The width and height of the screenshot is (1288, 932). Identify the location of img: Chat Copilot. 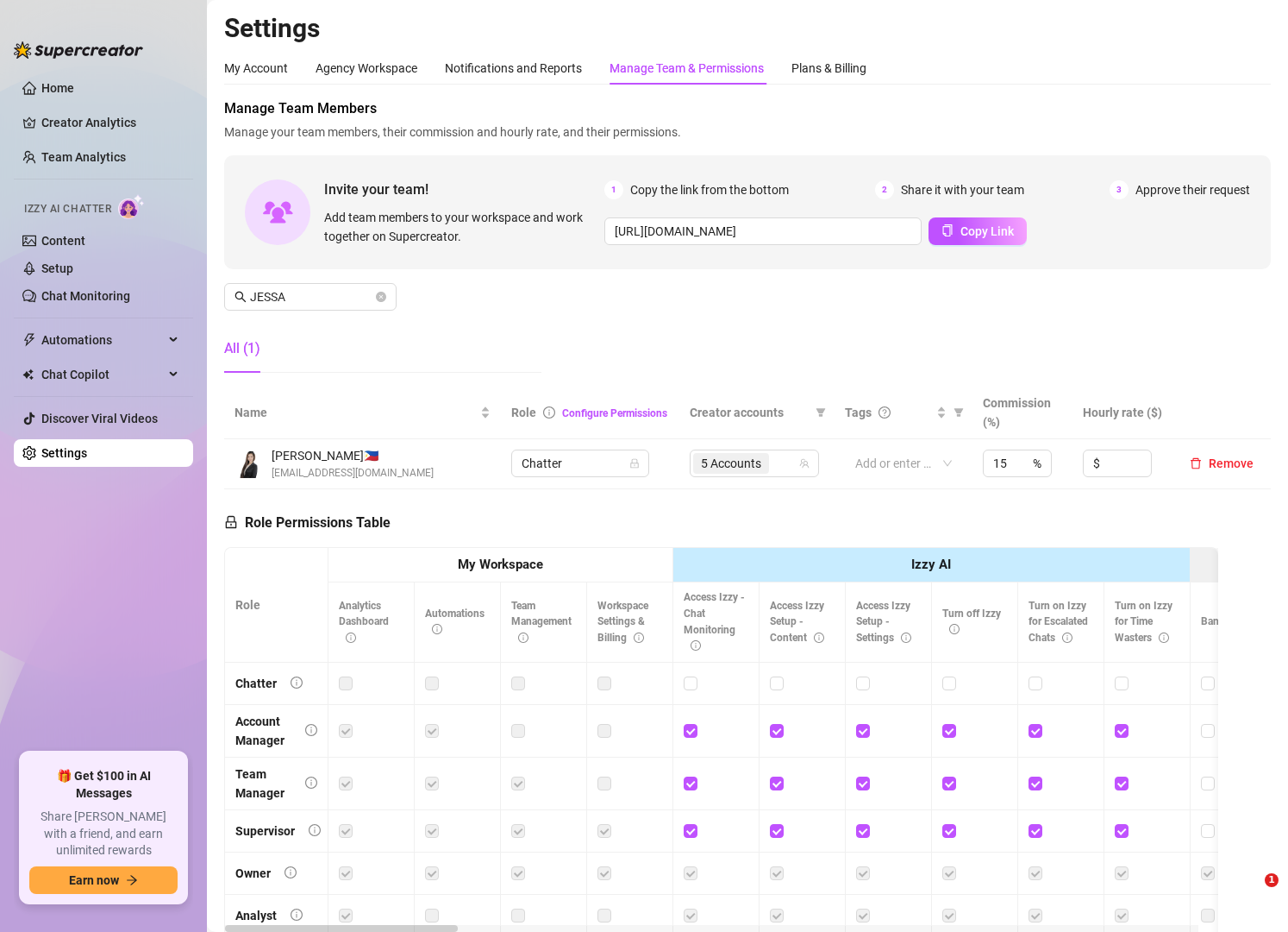
(27, 374).